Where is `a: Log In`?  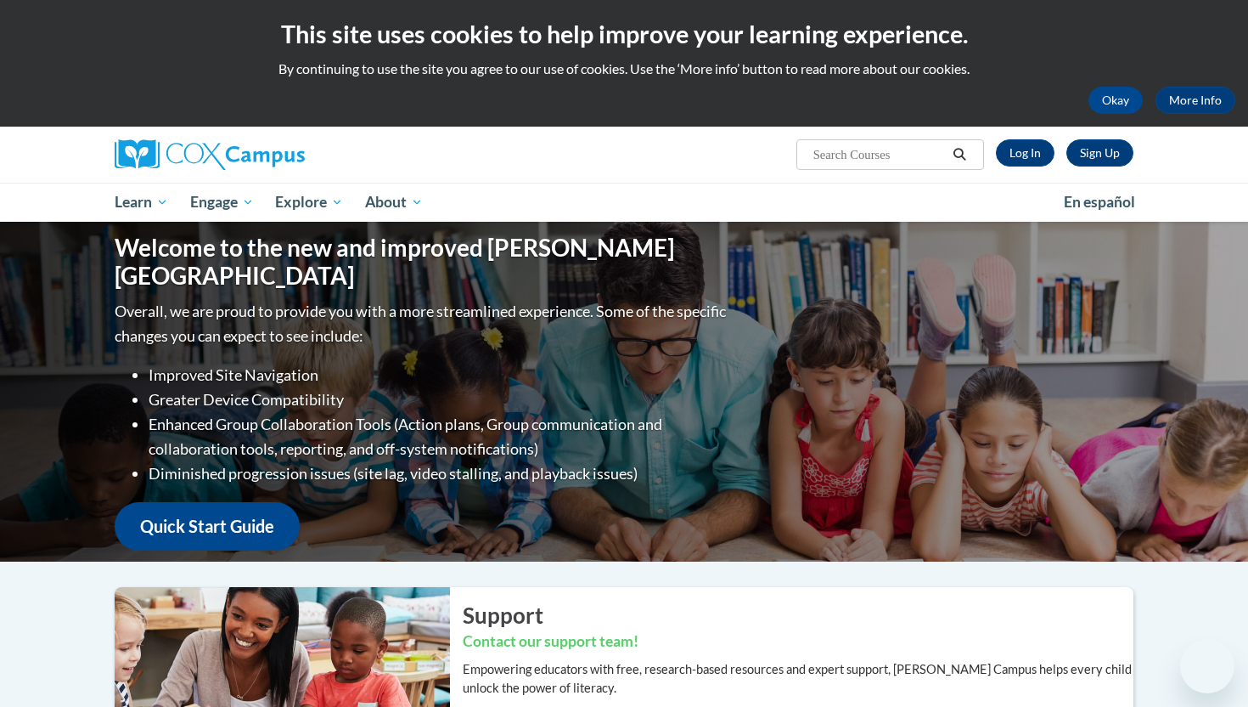 a: Log In is located at coordinates (1025, 153).